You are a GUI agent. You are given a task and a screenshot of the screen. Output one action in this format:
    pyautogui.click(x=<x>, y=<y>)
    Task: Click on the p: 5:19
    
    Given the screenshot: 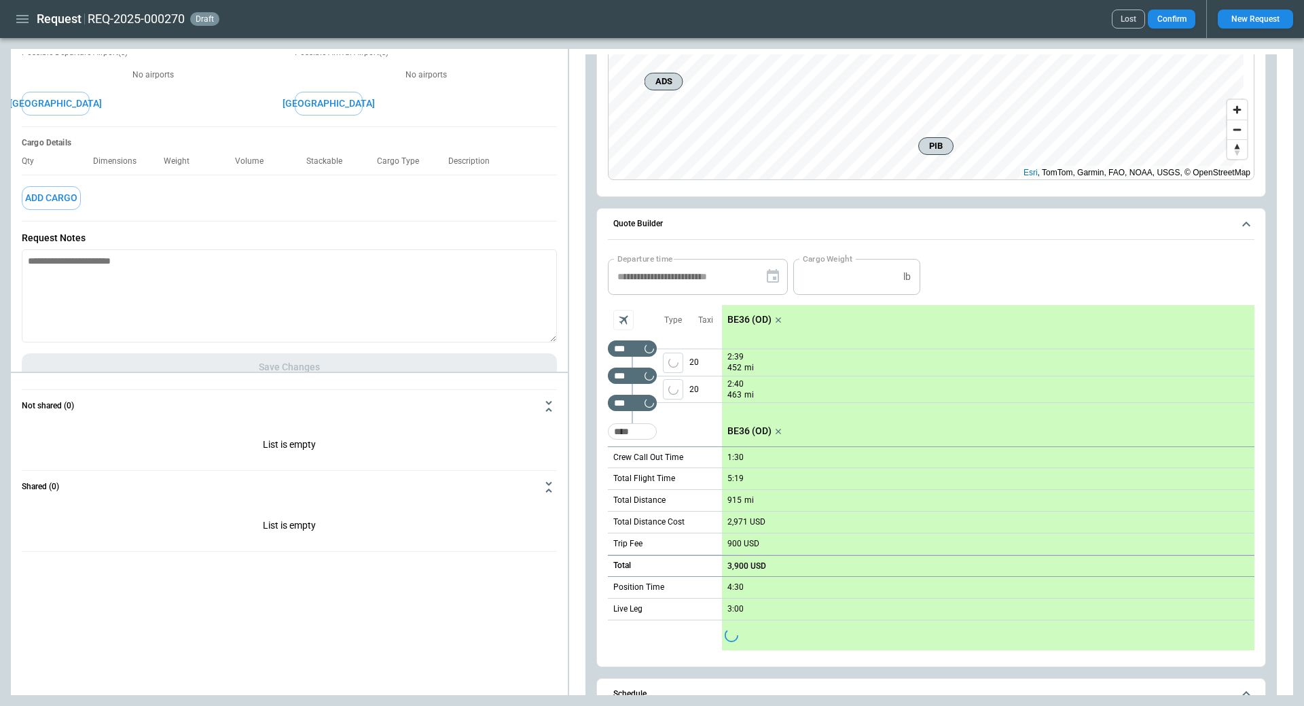 What is the action you would take?
    pyautogui.click(x=735, y=478)
    